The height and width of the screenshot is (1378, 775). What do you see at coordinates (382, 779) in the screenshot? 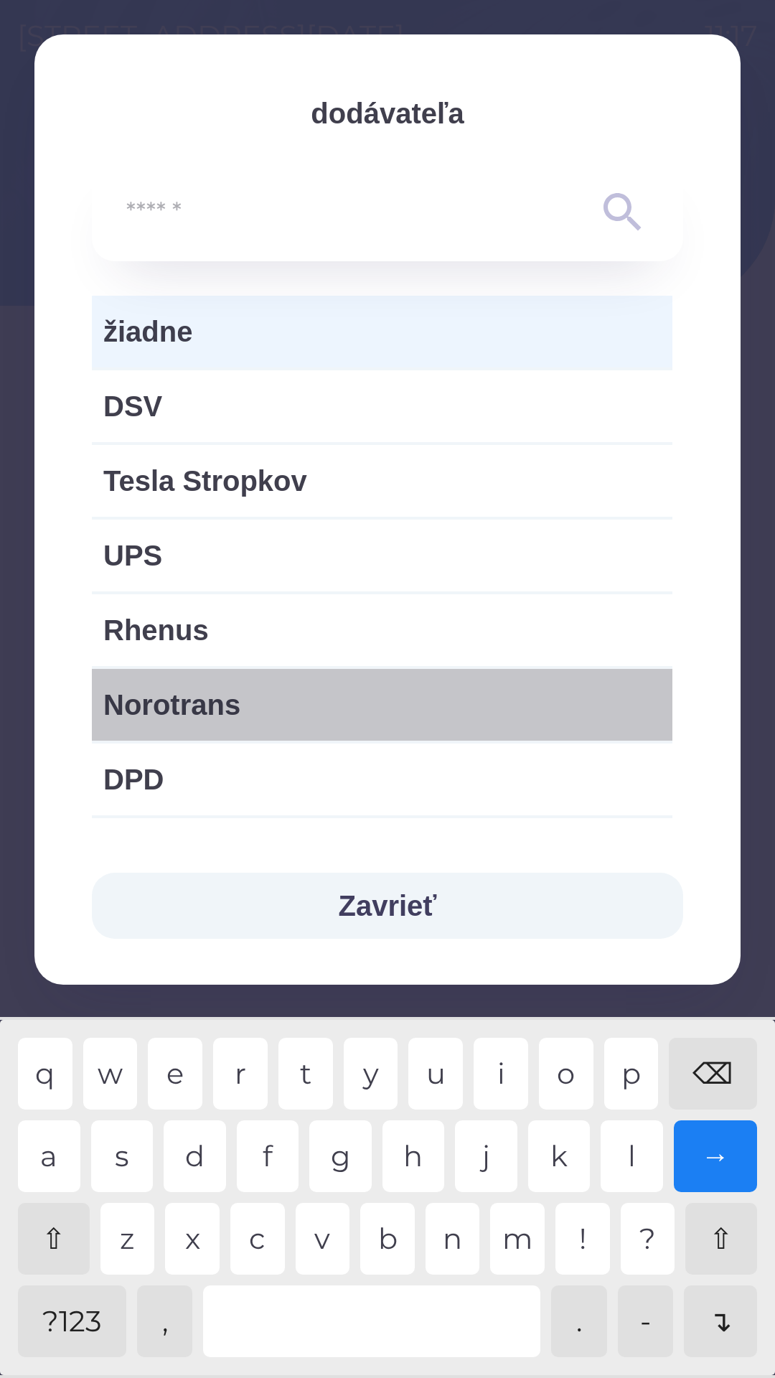
I see `div: DPD` at bounding box center [382, 779].